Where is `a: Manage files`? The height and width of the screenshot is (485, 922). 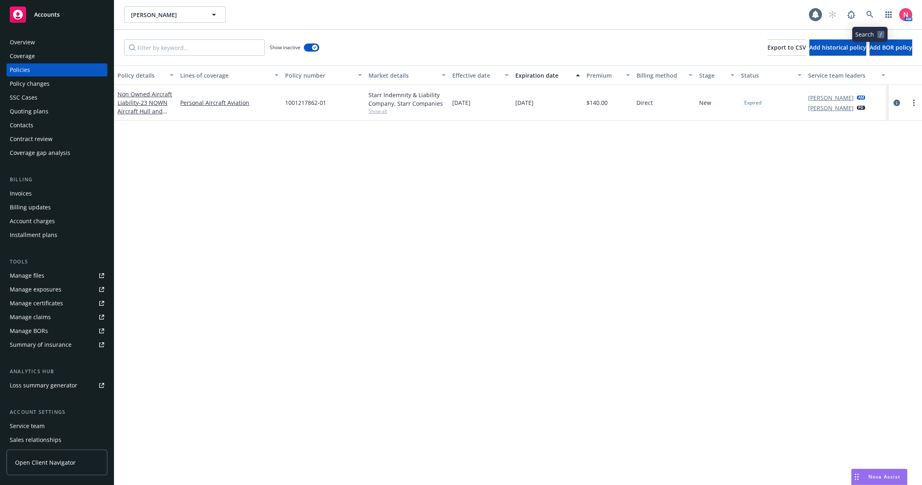
a: Manage files is located at coordinates (57, 276).